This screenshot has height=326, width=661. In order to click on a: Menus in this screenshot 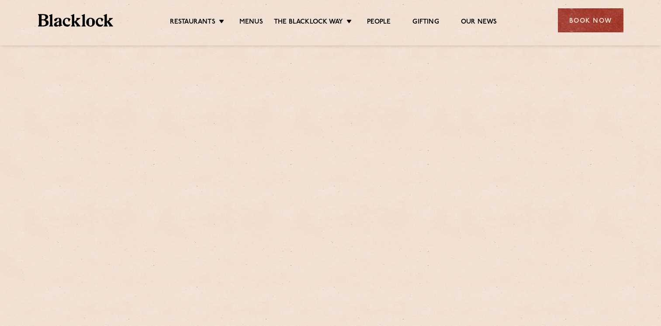, I will do `click(251, 23)`.